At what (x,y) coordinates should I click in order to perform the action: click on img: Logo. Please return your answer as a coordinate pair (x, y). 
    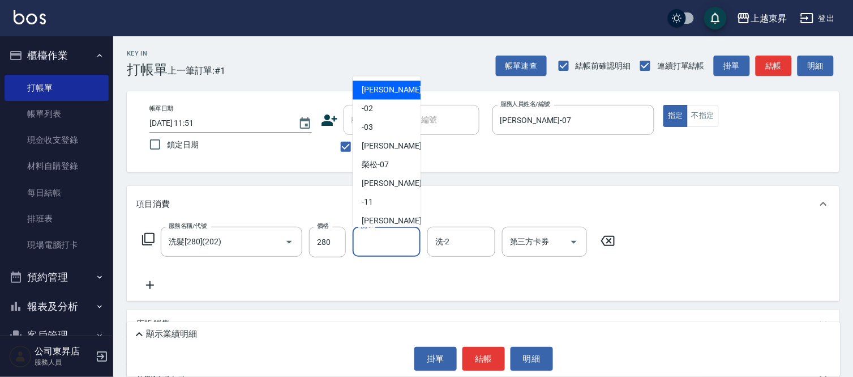
    Looking at the image, I should click on (29, 17).